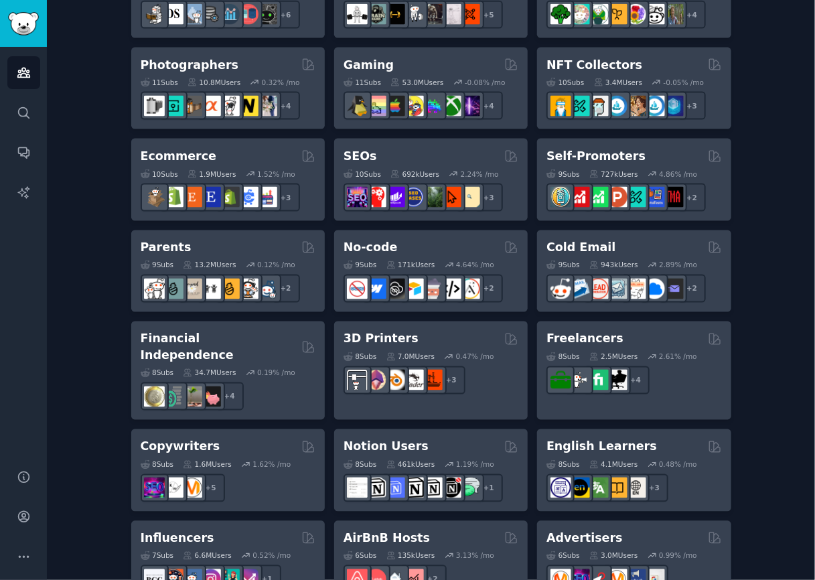 The image size is (815, 580). What do you see at coordinates (598, 14) in the screenshot?
I see `img: SavageGarden` at bounding box center [598, 14].